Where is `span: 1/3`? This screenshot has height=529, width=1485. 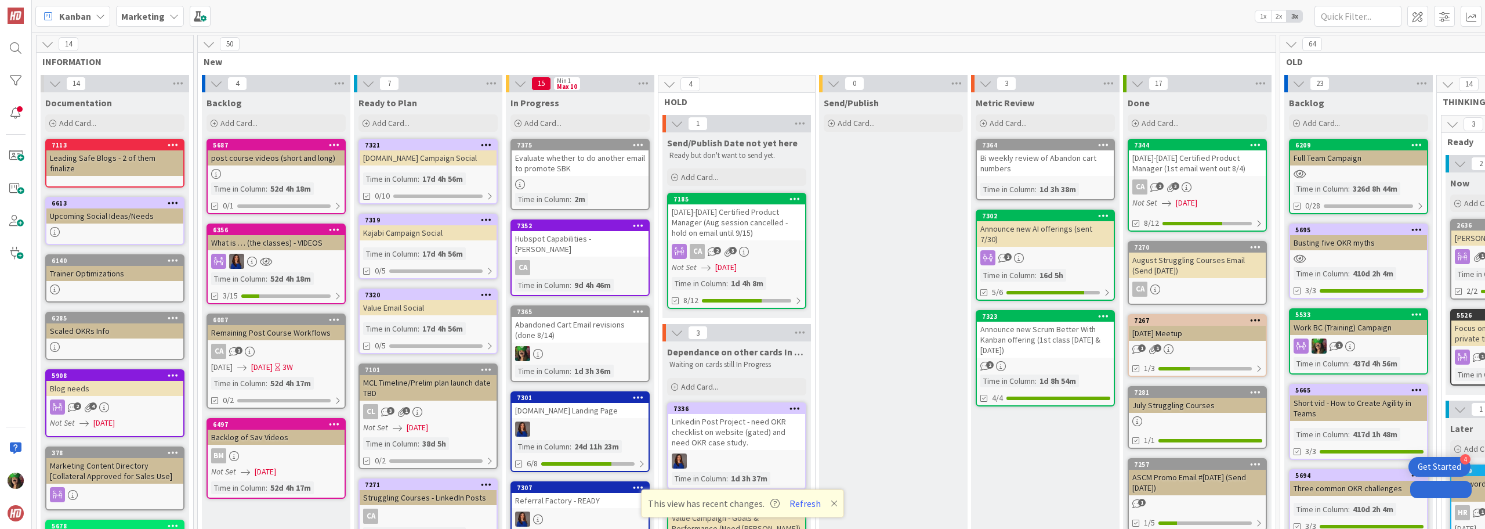 span: 1/3 is located at coordinates (1149, 368).